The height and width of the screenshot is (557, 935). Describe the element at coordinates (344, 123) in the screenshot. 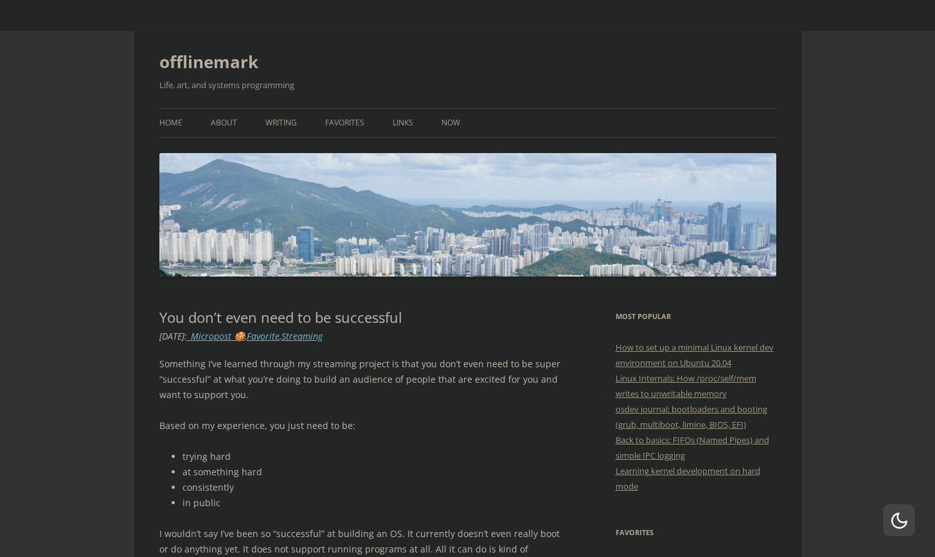

I see `a: Favorites` at that location.